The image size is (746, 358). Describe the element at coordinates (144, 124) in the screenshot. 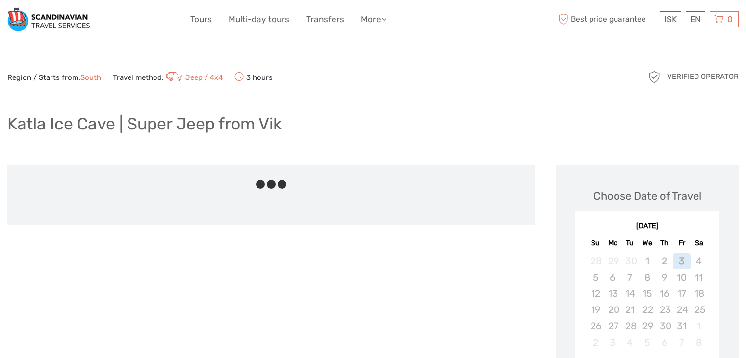

I see `h1: Katla Ice Cave | Super Jeep from Vik` at that location.